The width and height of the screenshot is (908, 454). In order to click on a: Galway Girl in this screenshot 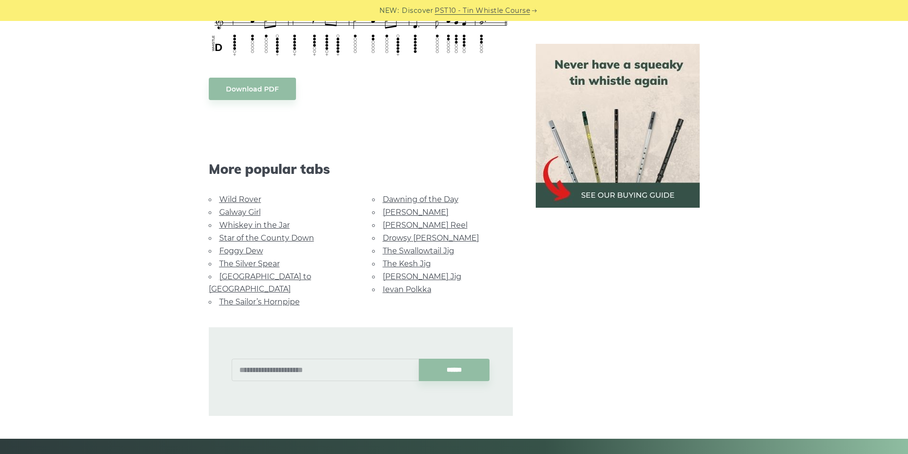, I will do `click(240, 212)`.